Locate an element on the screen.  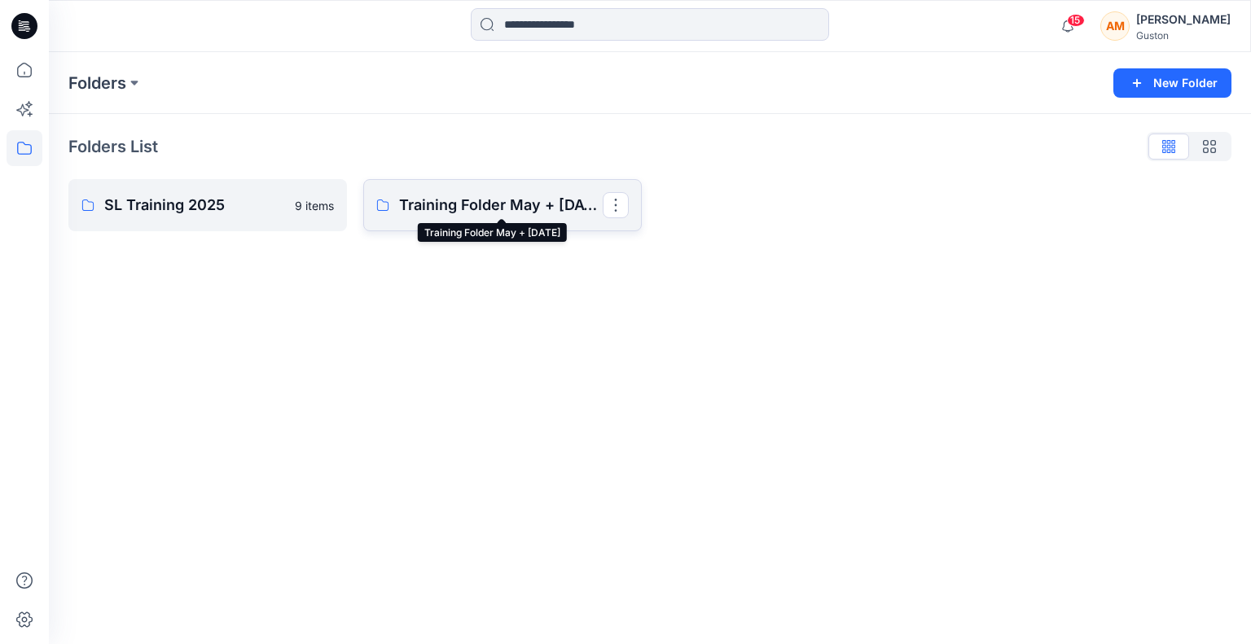
p: Folders is located at coordinates (97, 83).